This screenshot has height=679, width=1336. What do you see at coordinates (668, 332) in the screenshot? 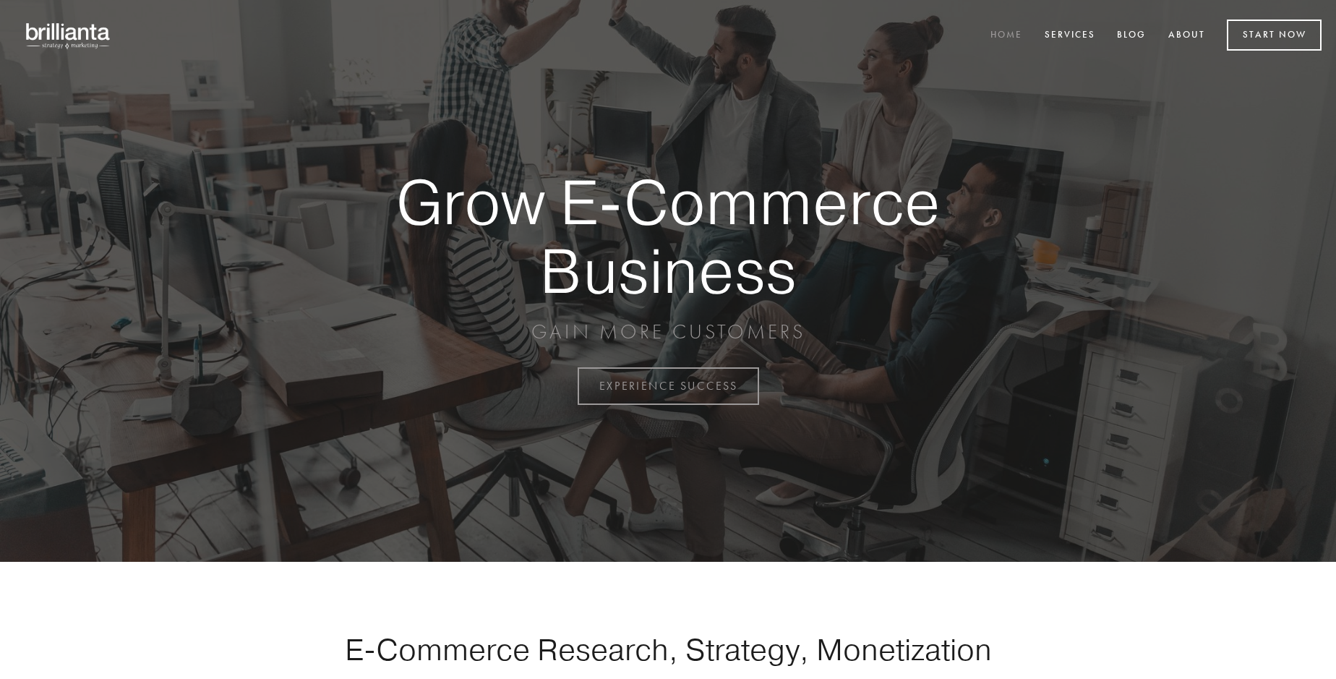
I see `p: GAIN MORE CUSTOMERS` at bounding box center [668, 332].